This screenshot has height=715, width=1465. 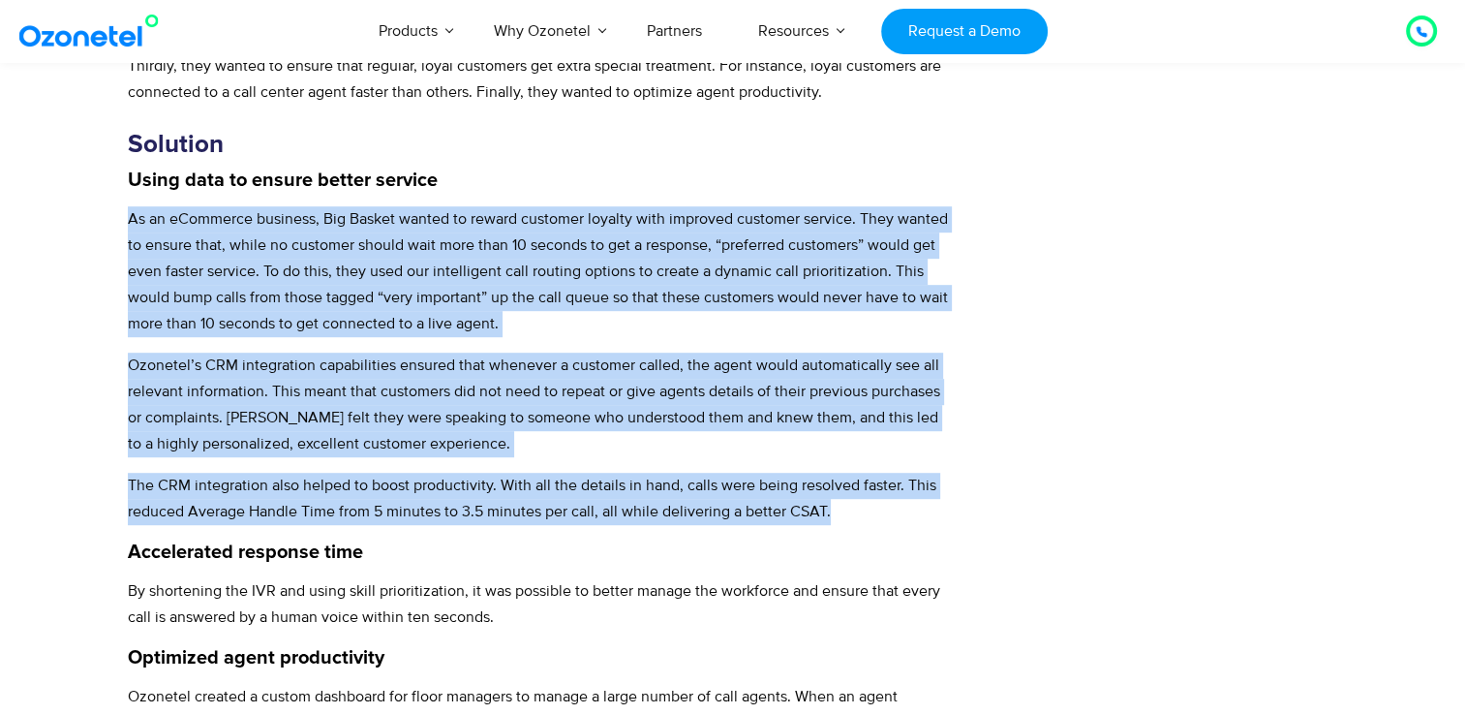 I want to click on strong: Accelerated response time, so click(x=245, y=552).